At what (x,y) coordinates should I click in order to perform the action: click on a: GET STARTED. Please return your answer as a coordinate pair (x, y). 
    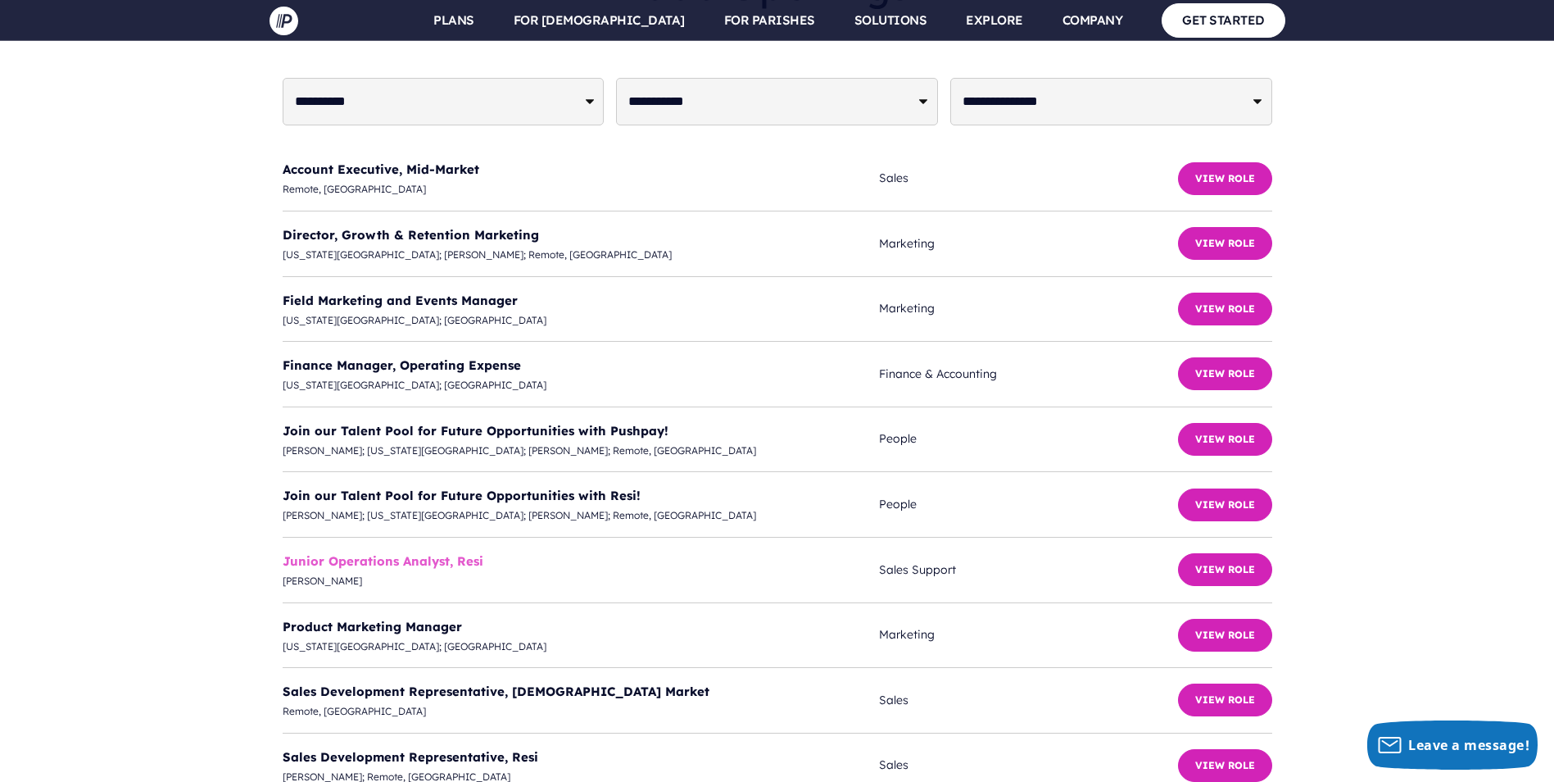
    Looking at the image, I should click on (1223, 20).